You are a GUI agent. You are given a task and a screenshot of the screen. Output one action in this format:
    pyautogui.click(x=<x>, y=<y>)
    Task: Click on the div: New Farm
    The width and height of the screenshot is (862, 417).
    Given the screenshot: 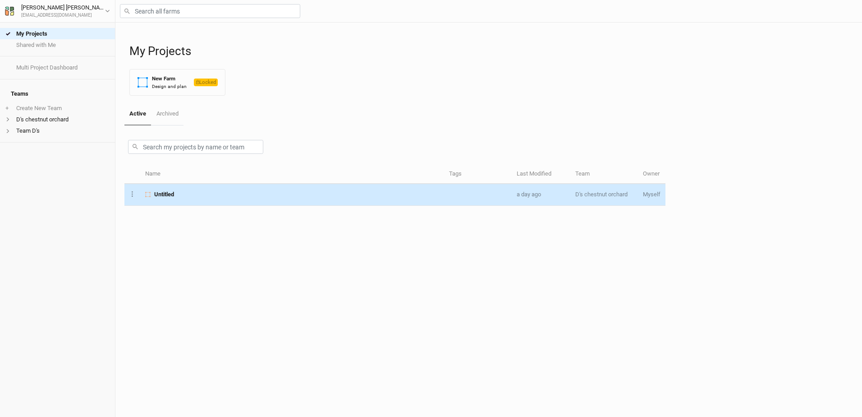 What is the action you would take?
    pyautogui.click(x=169, y=78)
    